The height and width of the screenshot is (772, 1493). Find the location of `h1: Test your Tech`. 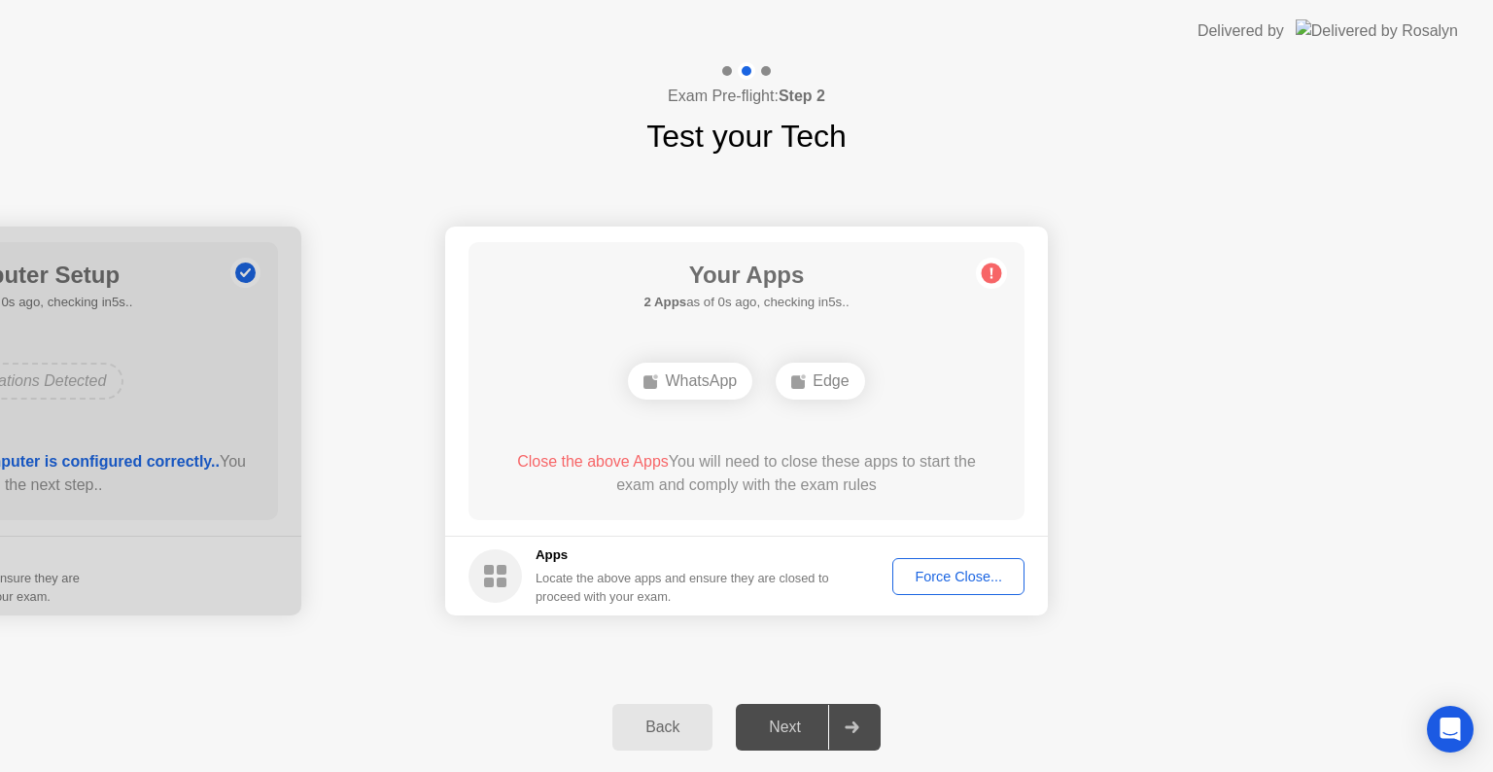

h1: Test your Tech is located at coordinates (747, 136).